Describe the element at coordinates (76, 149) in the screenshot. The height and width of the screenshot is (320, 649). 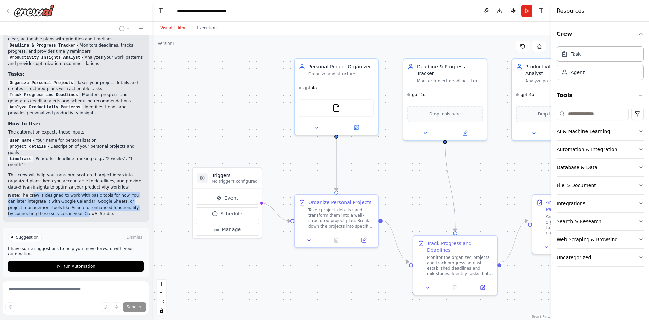
I see `li: - Description of your personal projects and goals` at that location.